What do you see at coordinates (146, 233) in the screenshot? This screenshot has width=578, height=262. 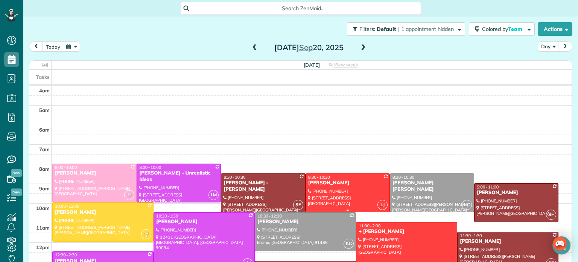 I see `span: JM` at bounding box center [146, 233].